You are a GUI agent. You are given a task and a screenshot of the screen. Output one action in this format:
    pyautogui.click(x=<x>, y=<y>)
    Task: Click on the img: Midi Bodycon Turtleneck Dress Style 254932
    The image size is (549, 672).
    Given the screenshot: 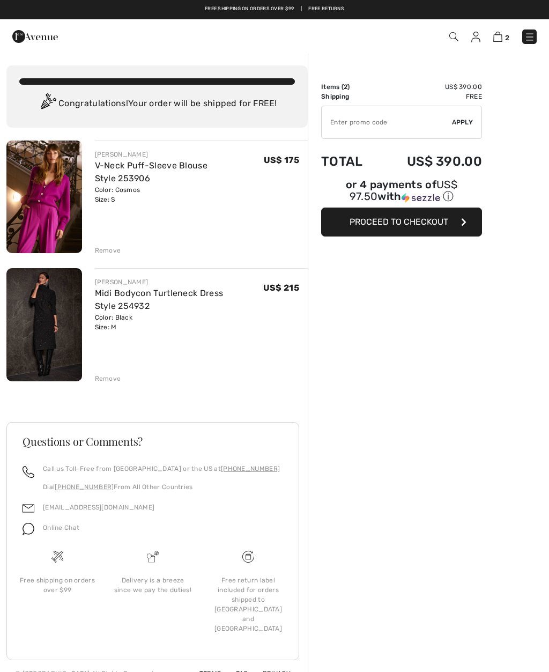 What is the action you would take?
    pyautogui.click(x=44, y=325)
    